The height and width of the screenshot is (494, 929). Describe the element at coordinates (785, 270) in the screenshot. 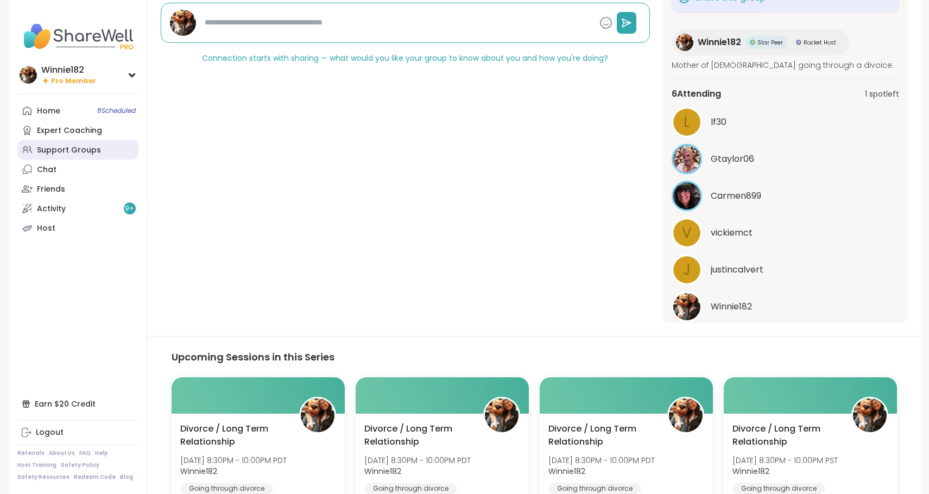

I see `a: jjustincalvert` at that location.